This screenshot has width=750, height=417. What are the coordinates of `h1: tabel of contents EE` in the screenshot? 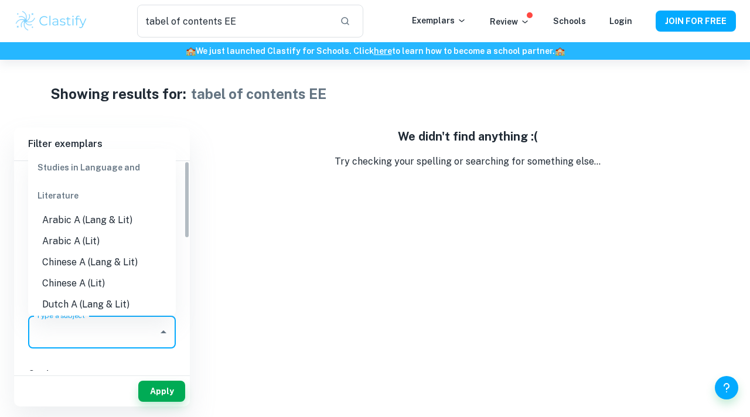 It's located at (258, 94).